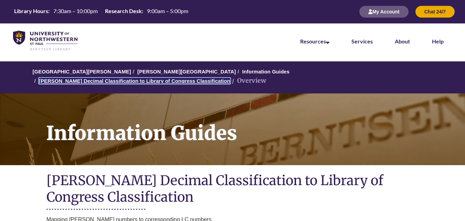 This screenshot has height=221, width=465. I want to click on a: Resources, so click(315, 41).